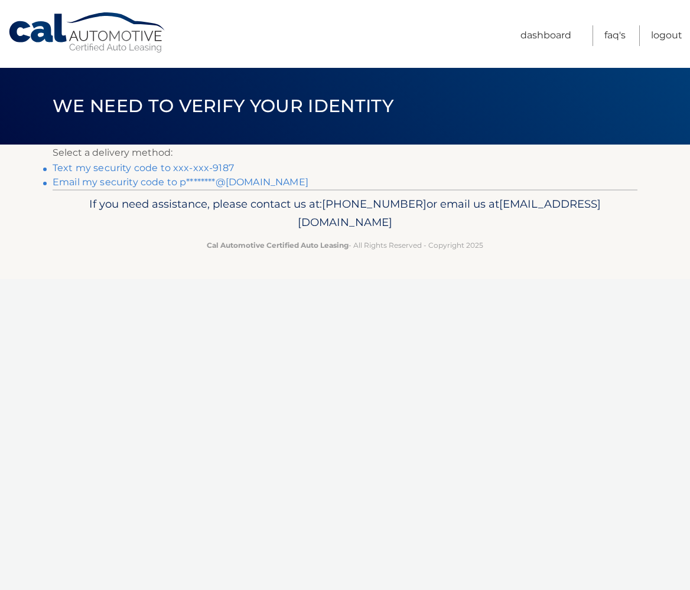  I want to click on p: Select a delivery method:, so click(345, 153).